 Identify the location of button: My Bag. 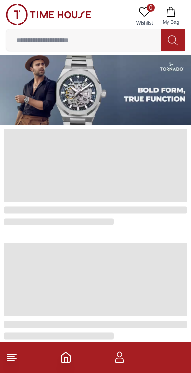
(171, 16).